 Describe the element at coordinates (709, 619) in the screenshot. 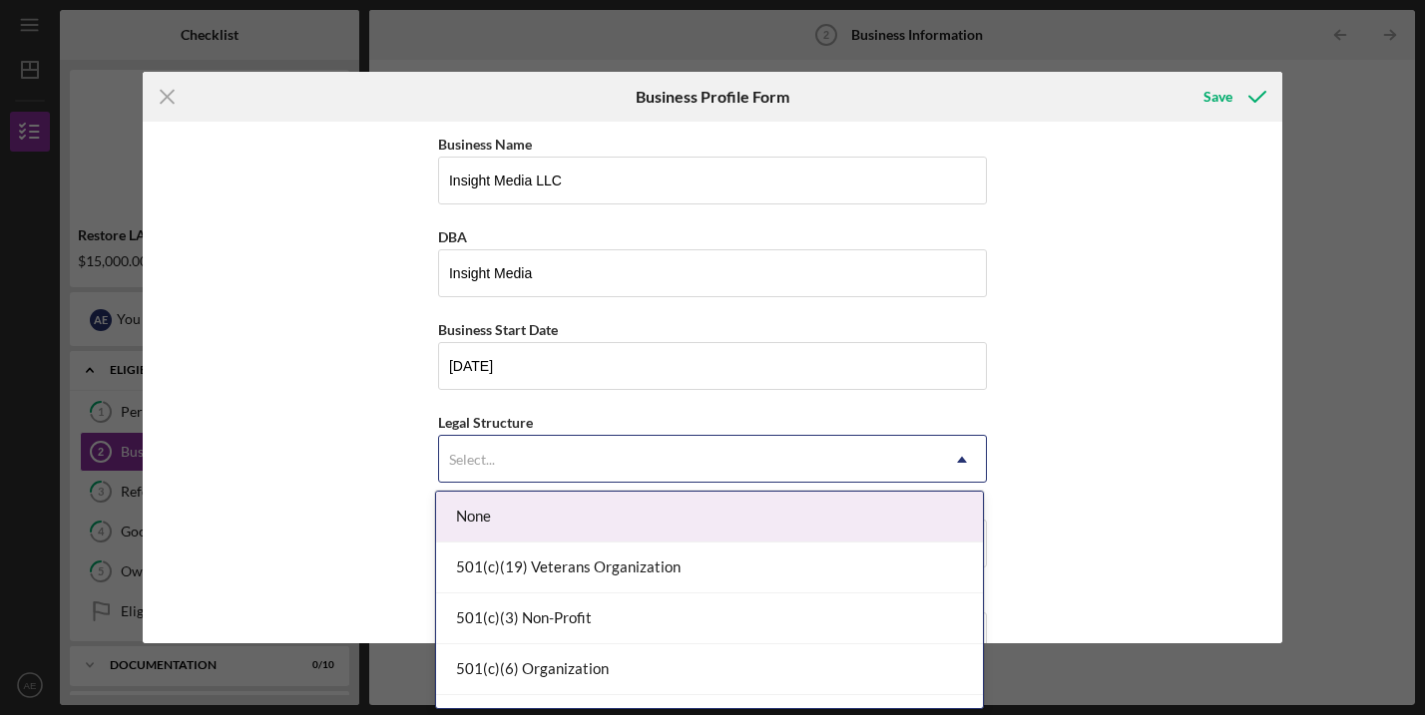

I see `div: 501(c)(3) Non-Profit` at that location.